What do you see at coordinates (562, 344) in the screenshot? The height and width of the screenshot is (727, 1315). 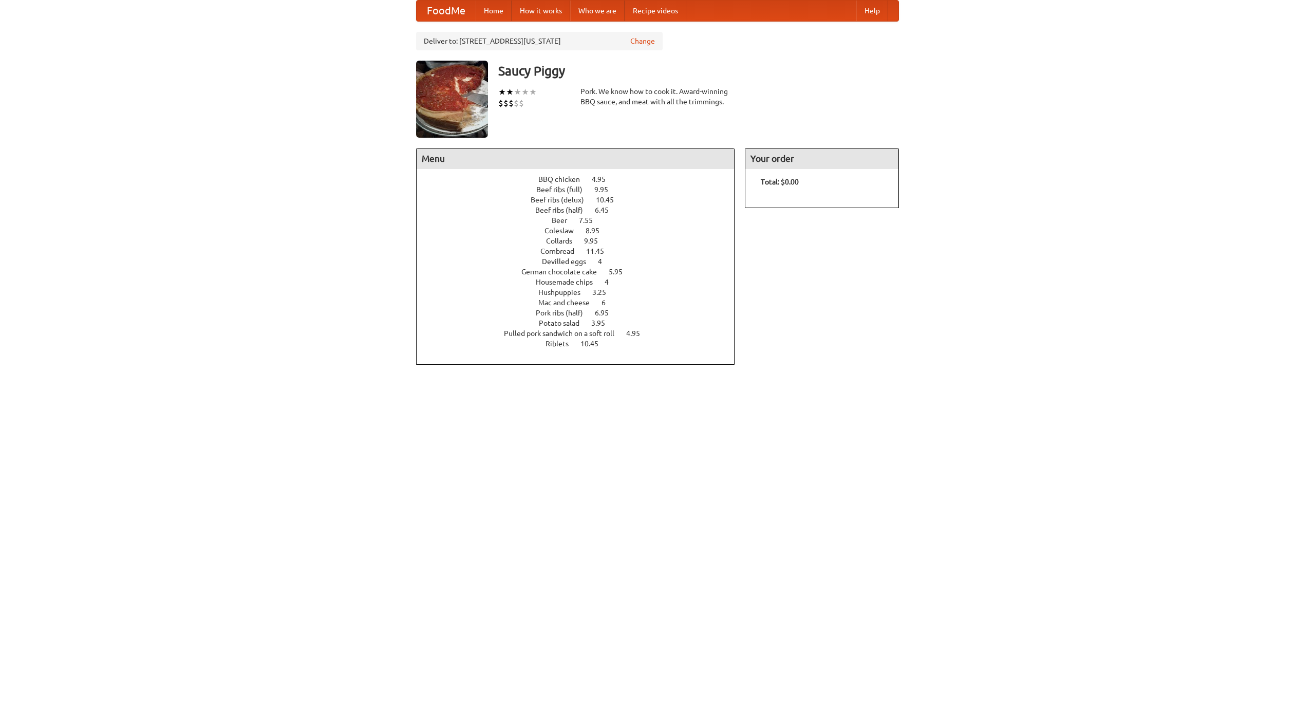 I see `span: Riblets` at bounding box center [562, 344].